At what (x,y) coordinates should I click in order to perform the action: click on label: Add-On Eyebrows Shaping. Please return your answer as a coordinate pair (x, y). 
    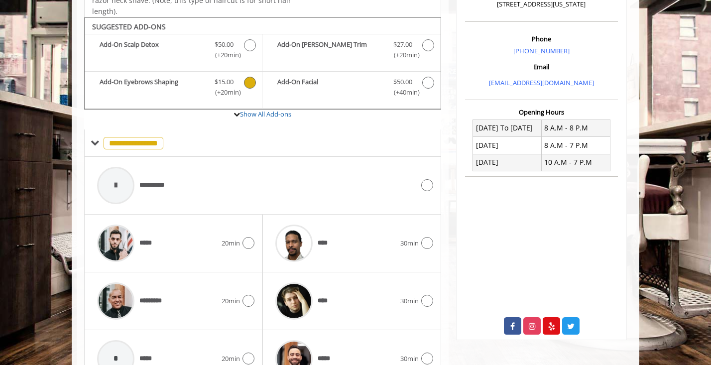
    Looking at the image, I should click on (173, 88).